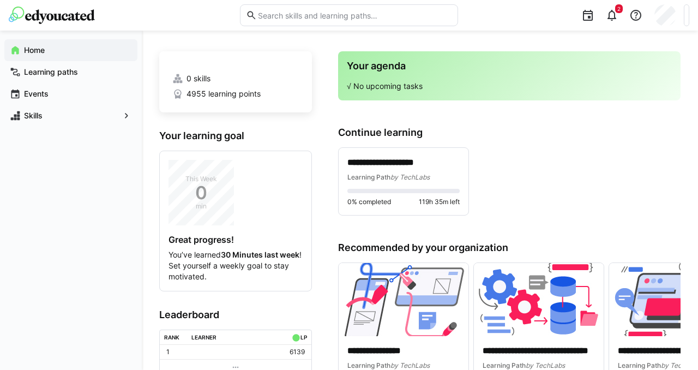 This screenshot has width=698, height=370. What do you see at coordinates (172, 337) in the screenshot?
I see `div: Rank` at bounding box center [172, 337].